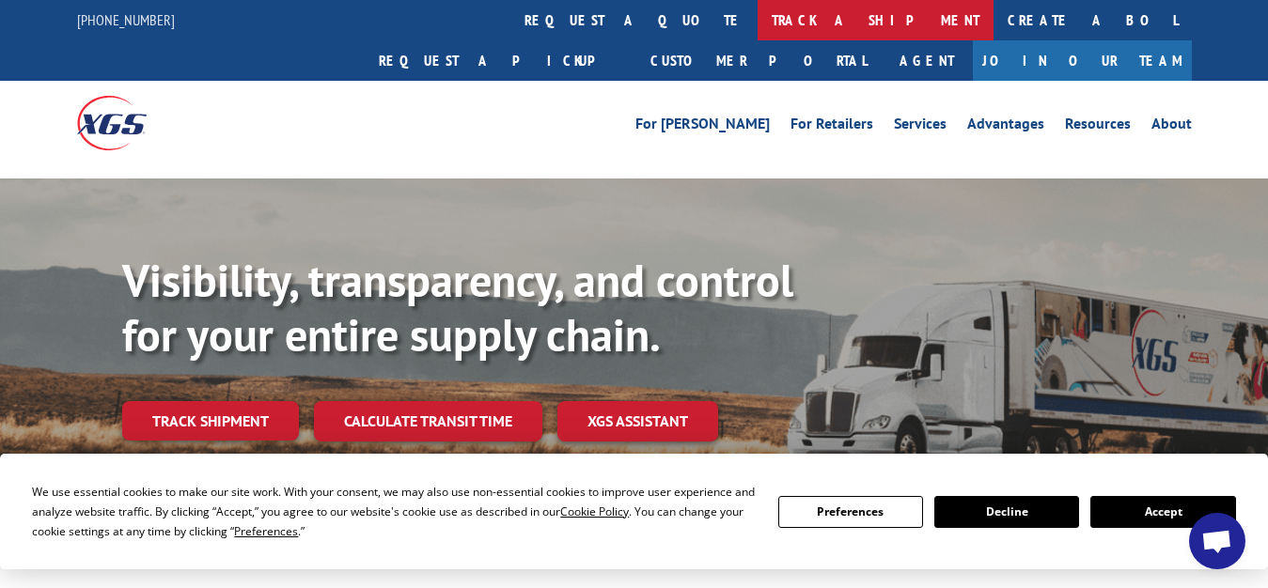  I want to click on span: Cookie Policy, so click(594, 511).